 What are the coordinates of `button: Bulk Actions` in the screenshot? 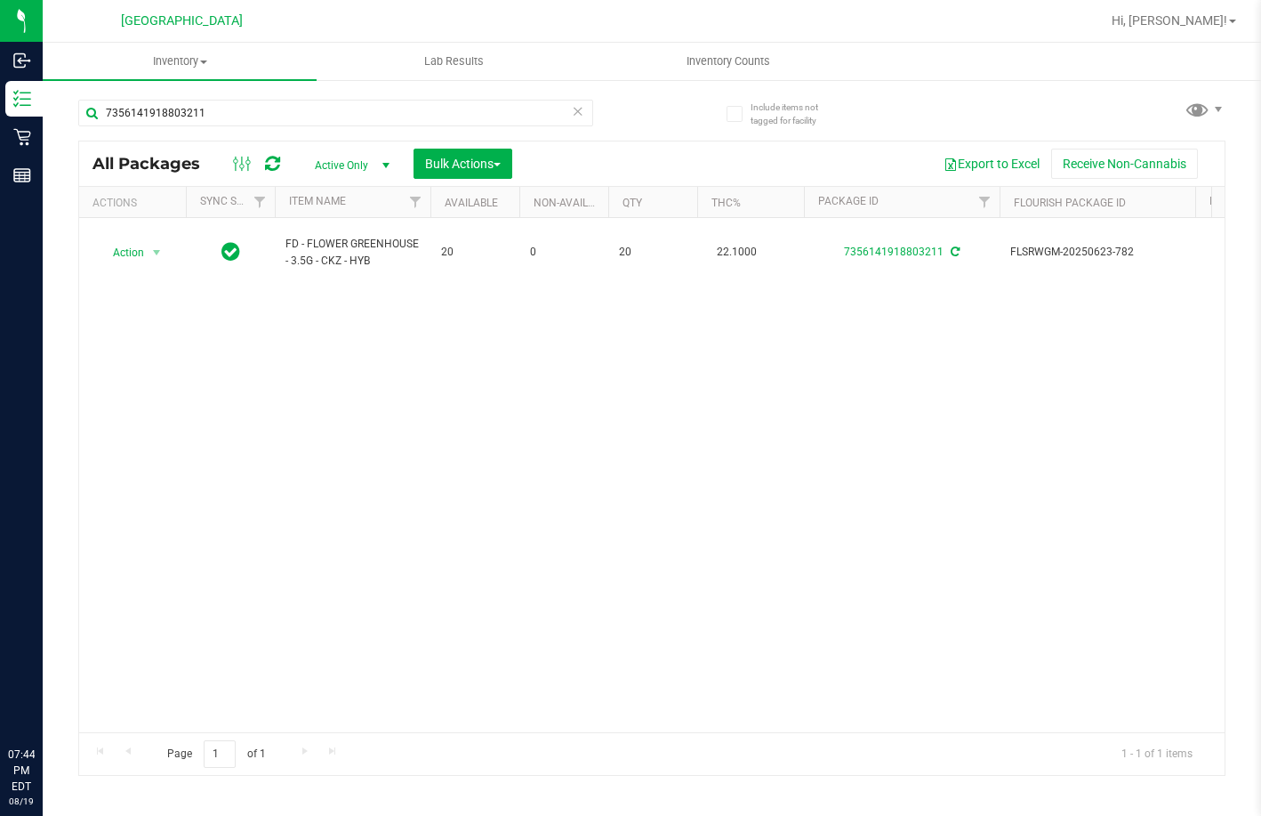 It's located at (463, 164).